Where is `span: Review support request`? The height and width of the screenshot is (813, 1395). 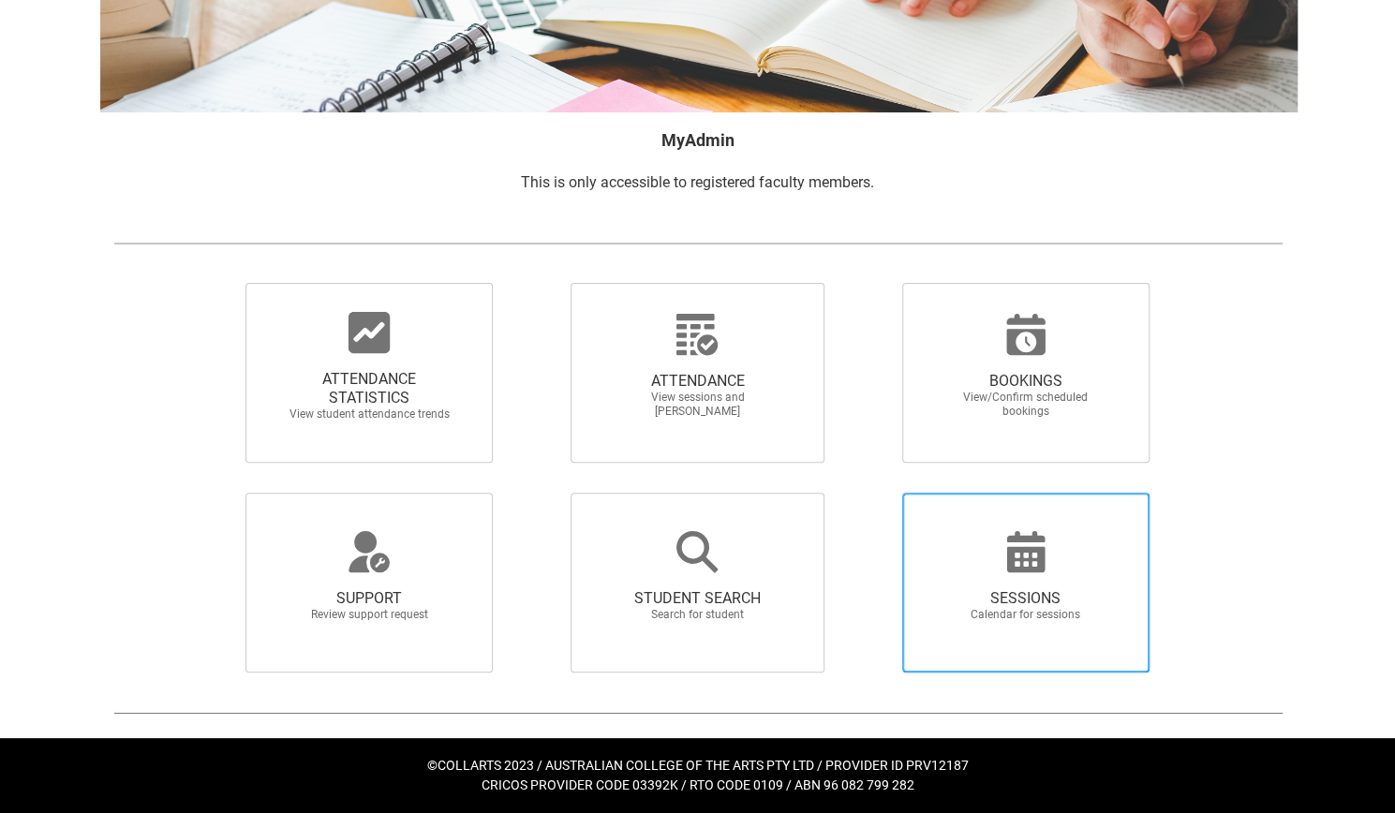
span: Review support request is located at coordinates (369, 615).